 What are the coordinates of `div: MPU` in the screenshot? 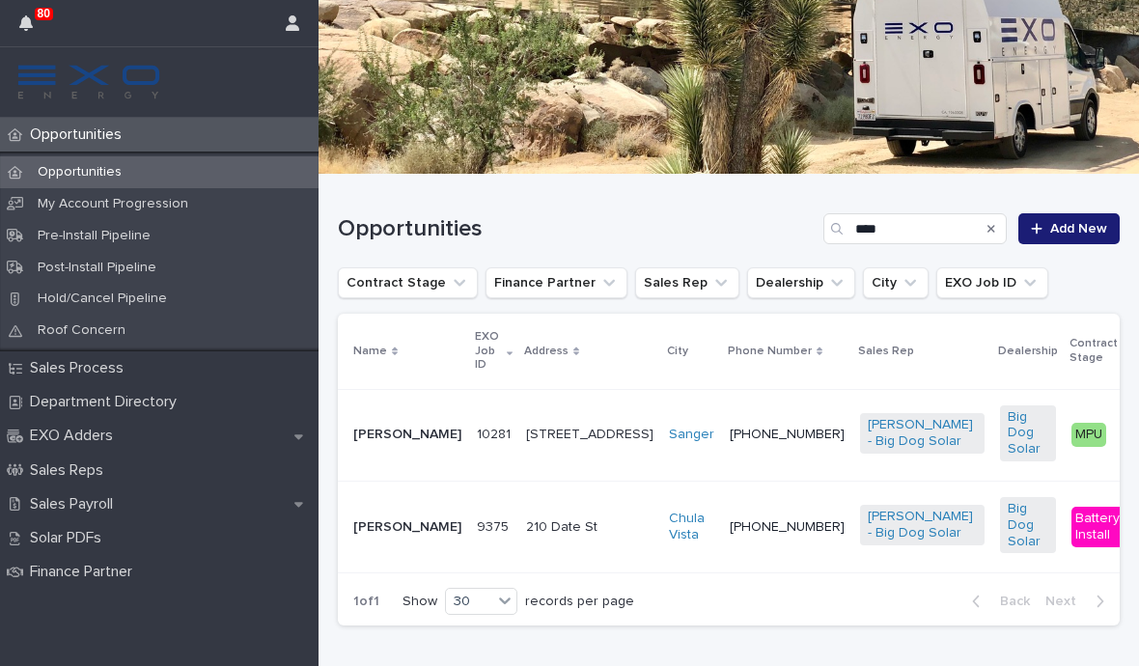 It's located at (1089, 434).